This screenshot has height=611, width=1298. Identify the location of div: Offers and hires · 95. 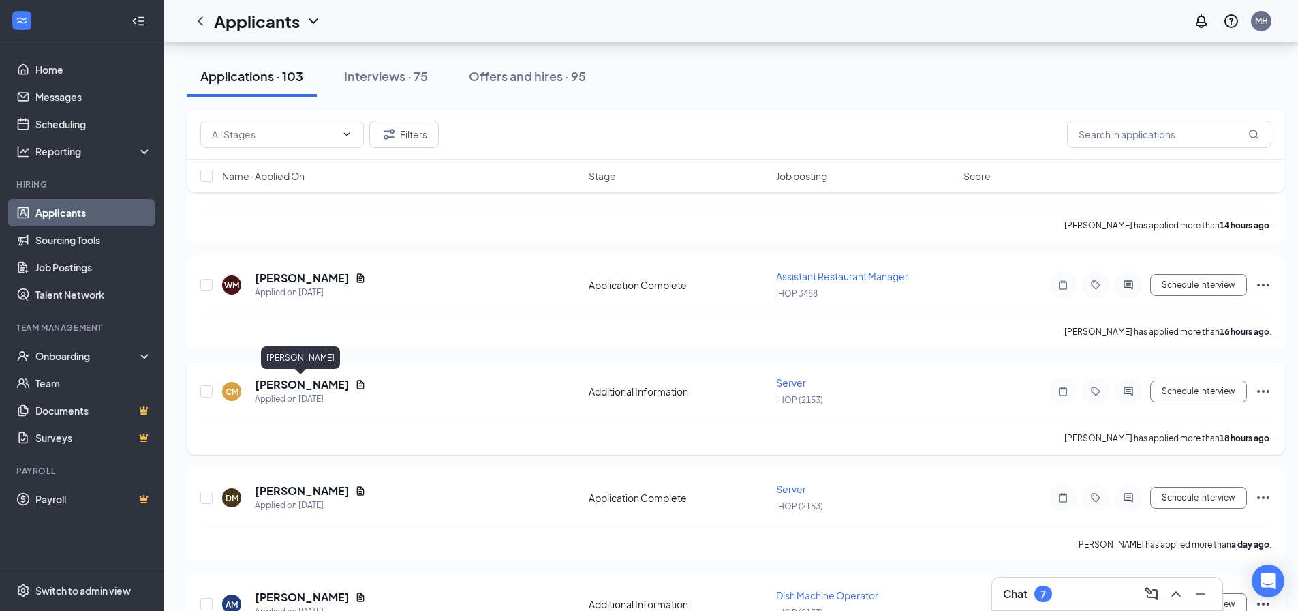
(528, 76).